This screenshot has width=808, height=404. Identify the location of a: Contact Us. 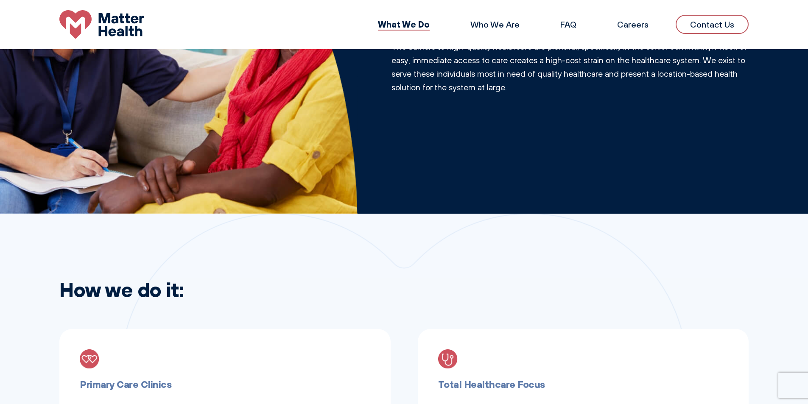
(713, 24).